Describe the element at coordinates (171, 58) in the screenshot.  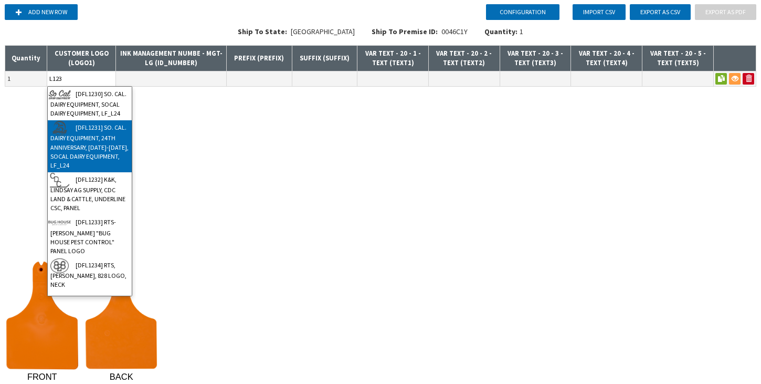
I see `th: INK MANAGEMENT NUMBE - MGT-LG ( ID_NUMBER )` at that location.